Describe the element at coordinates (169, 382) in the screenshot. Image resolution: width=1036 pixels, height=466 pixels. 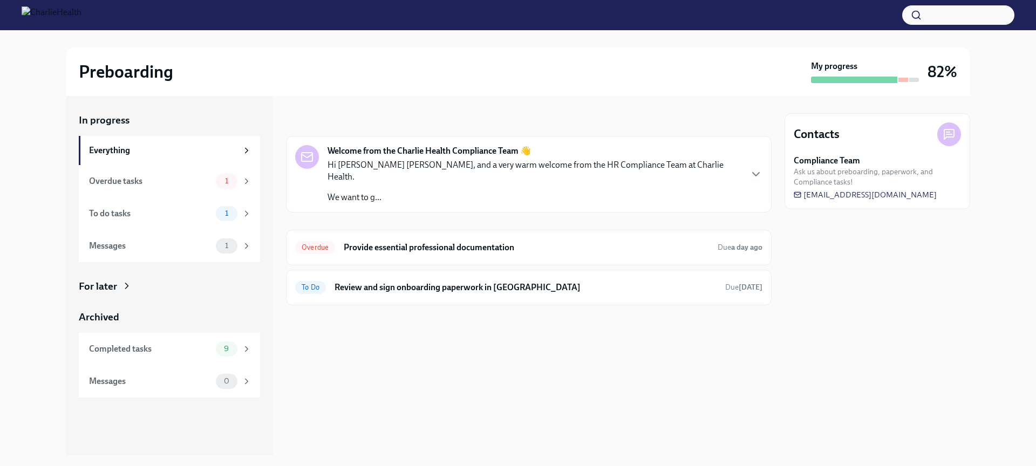
I see `a: Messages0` at that location.